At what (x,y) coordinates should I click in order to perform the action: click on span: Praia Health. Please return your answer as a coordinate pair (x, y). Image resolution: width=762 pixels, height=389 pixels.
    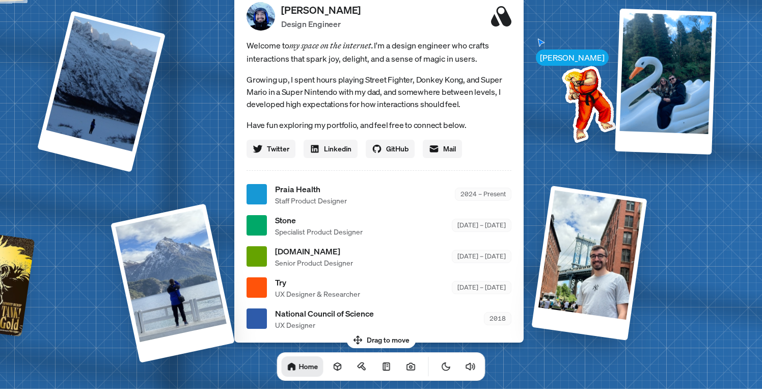
    Looking at the image, I should click on (311, 189).